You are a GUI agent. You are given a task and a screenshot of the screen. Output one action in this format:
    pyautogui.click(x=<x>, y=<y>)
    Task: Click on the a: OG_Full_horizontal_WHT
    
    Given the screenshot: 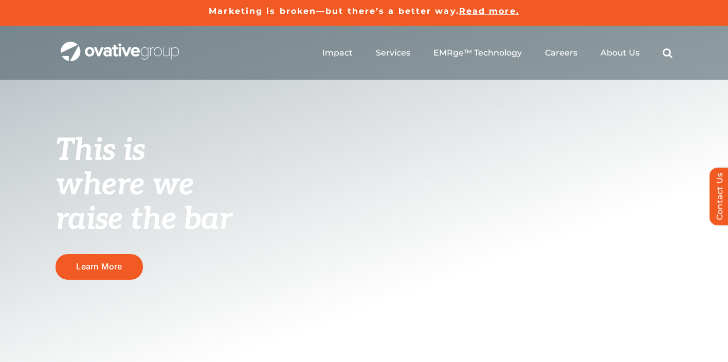 What is the action you would take?
    pyautogui.click(x=120, y=45)
    